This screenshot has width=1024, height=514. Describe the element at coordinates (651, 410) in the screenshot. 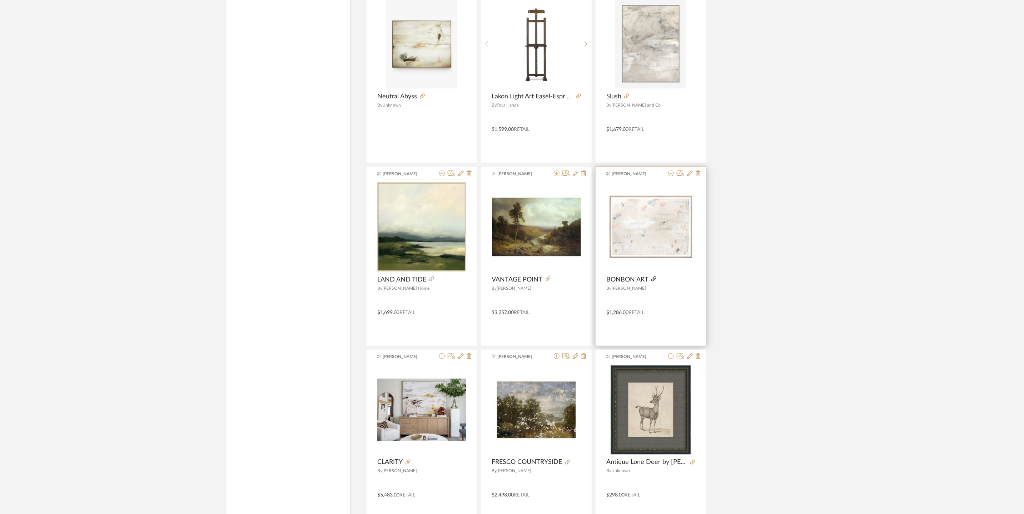

I see `img: Antique Lone Deer by Wendover Art Group` at that location.